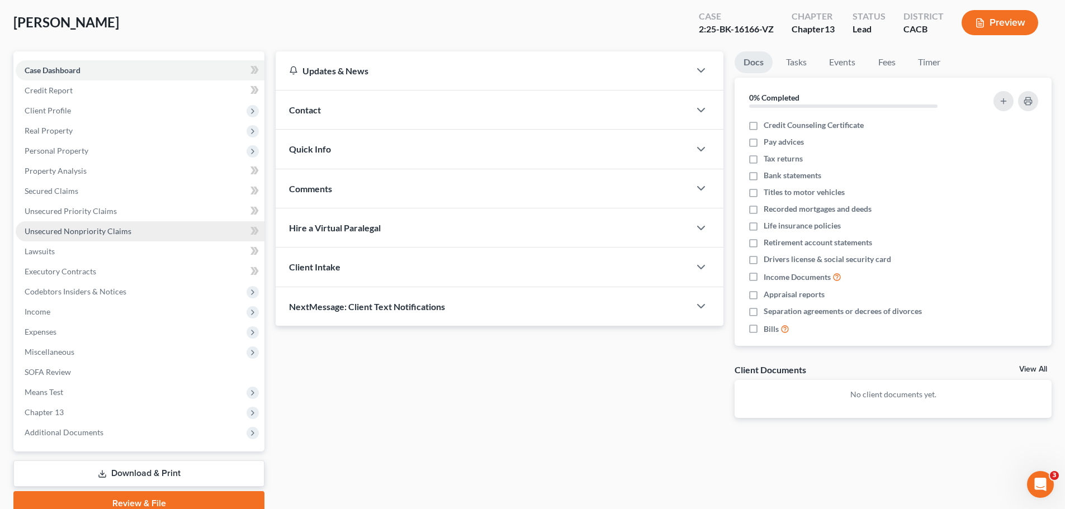  What do you see at coordinates (49, 90) in the screenshot?
I see `span: Credit Report` at bounding box center [49, 90].